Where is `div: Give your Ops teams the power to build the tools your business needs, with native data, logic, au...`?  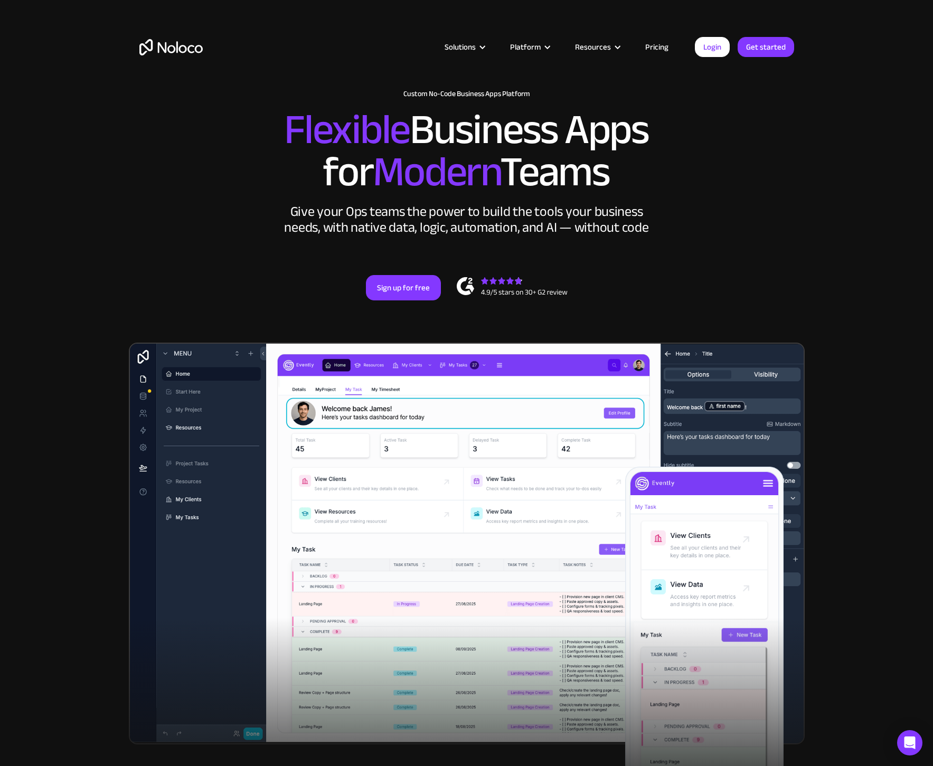 div: Give your Ops teams the power to build the tools your business needs, with native data, logic, au... is located at coordinates (467, 220).